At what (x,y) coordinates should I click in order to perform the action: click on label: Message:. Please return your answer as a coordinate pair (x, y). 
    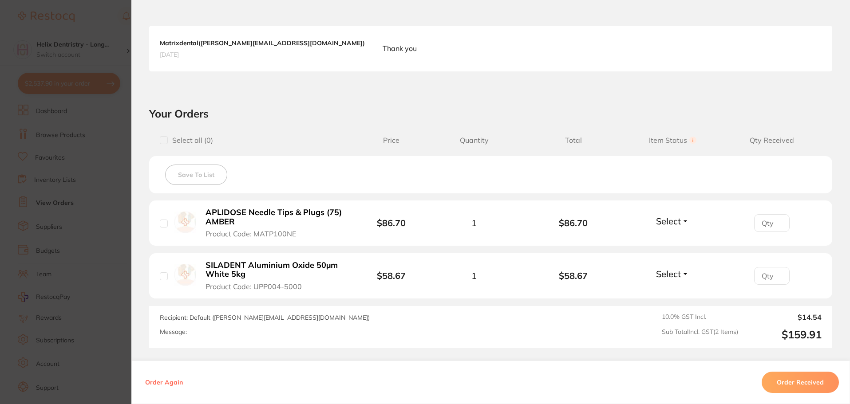
    Looking at the image, I should click on (173, 332).